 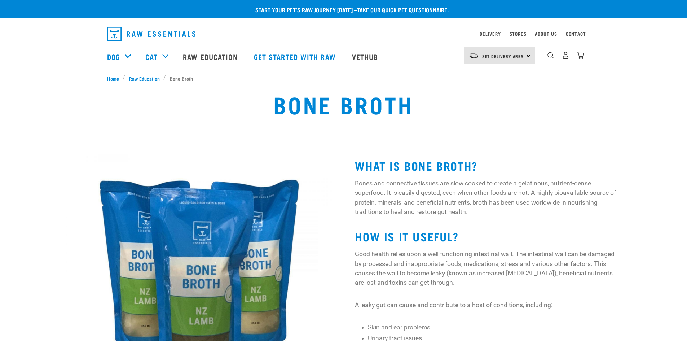 I want to click on a: Stores, so click(x=518, y=34).